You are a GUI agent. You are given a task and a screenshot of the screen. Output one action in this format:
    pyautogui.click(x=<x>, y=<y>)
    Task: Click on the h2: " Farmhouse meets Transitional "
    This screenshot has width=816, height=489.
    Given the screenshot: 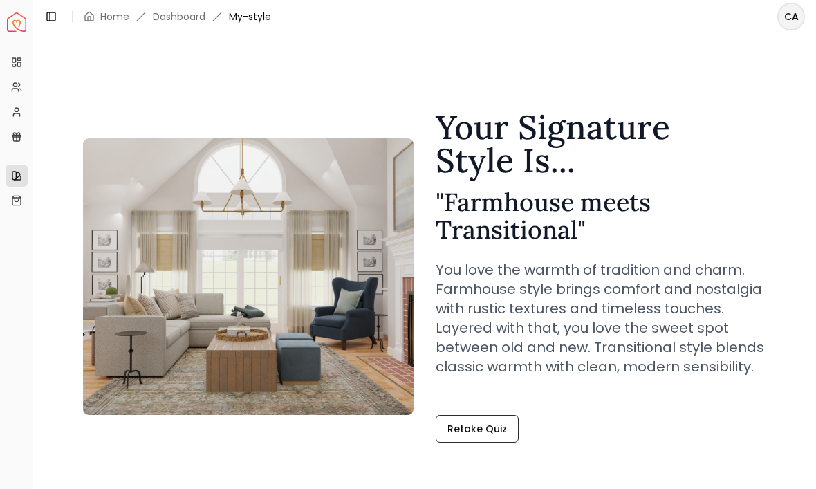 What is the action you would take?
    pyautogui.click(x=601, y=216)
    